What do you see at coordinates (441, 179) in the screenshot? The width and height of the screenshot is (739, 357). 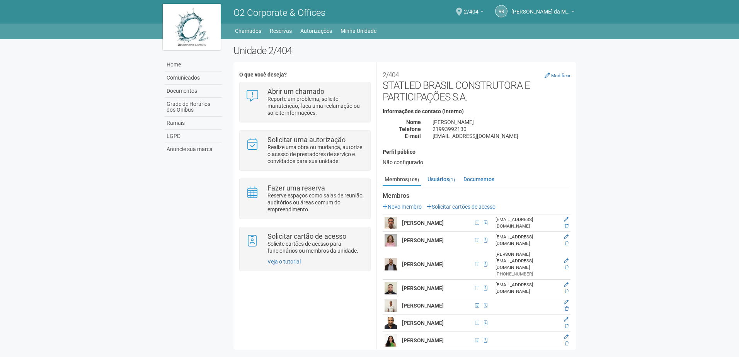 I see `a: Usuários(1)` at bounding box center [441, 179].